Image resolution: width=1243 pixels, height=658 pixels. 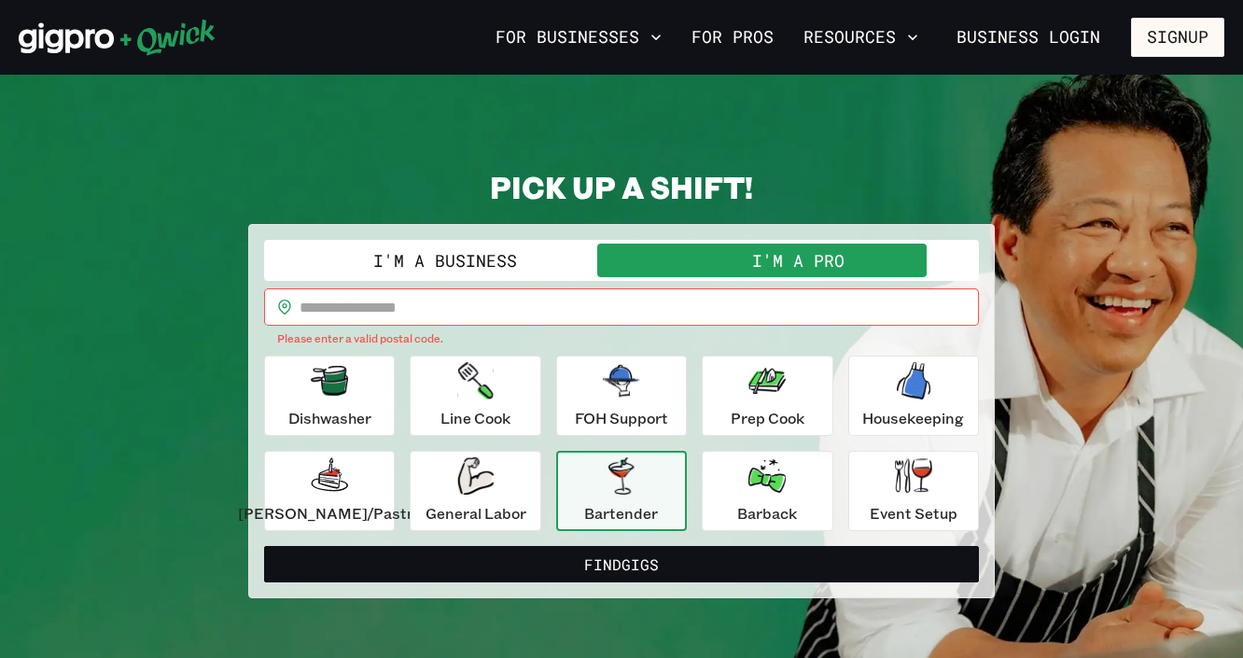 What do you see at coordinates (620, 513) in the screenshot?
I see `p: Bartender` at bounding box center [620, 513].